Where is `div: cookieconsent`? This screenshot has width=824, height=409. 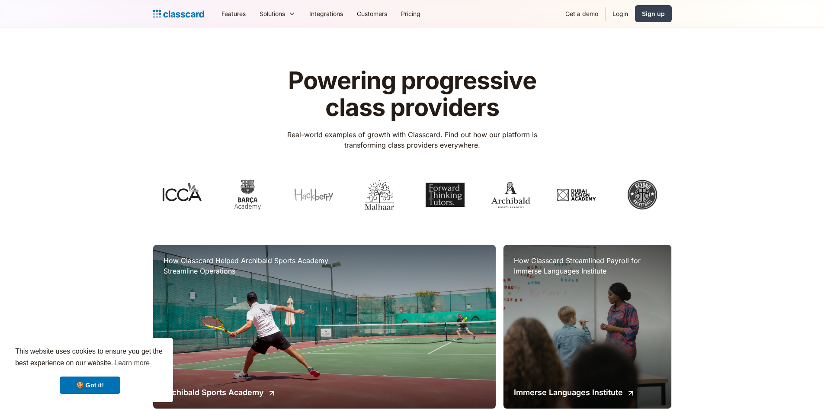
div: cookieconsent is located at coordinates (90, 370).